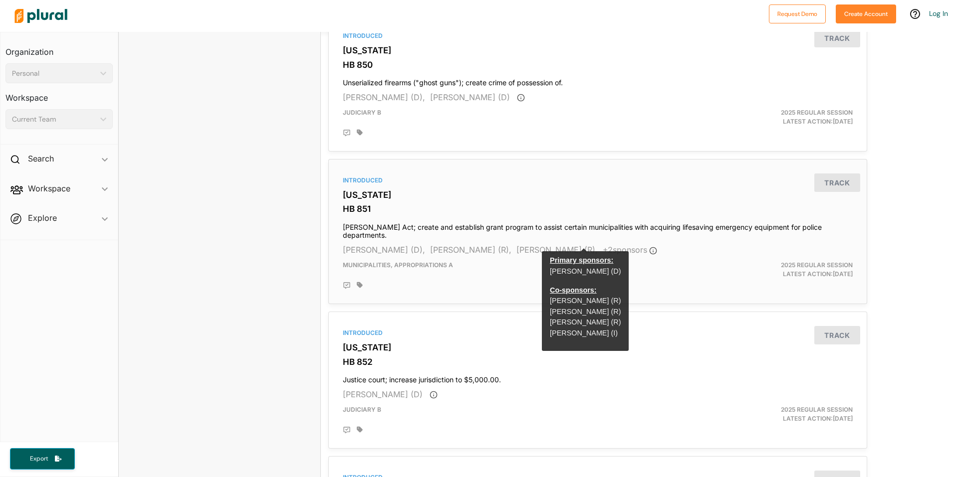  What do you see at coordinates (629, 250) in the screenshot?
I see `span: + 2 sponsor s` at bounding box center [629, 250].